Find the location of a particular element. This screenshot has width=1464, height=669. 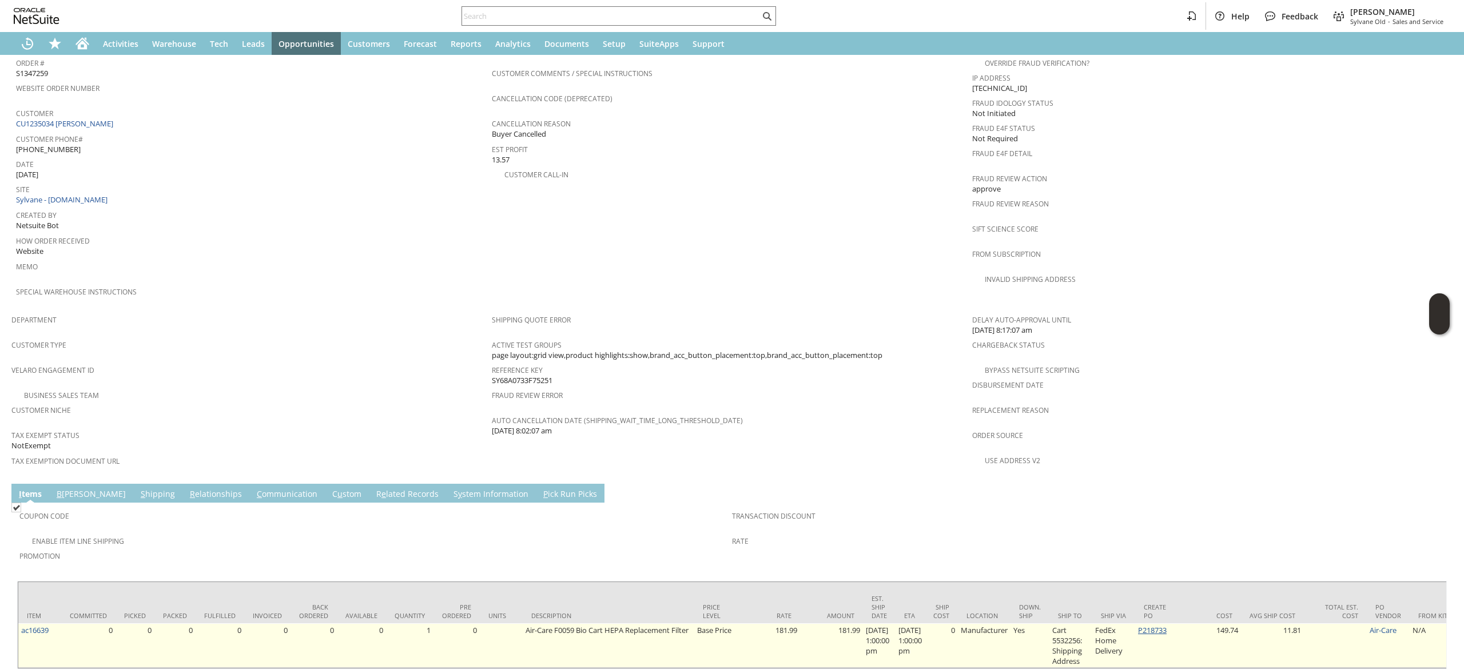

a: Setup is located at coordinates (614, 43).